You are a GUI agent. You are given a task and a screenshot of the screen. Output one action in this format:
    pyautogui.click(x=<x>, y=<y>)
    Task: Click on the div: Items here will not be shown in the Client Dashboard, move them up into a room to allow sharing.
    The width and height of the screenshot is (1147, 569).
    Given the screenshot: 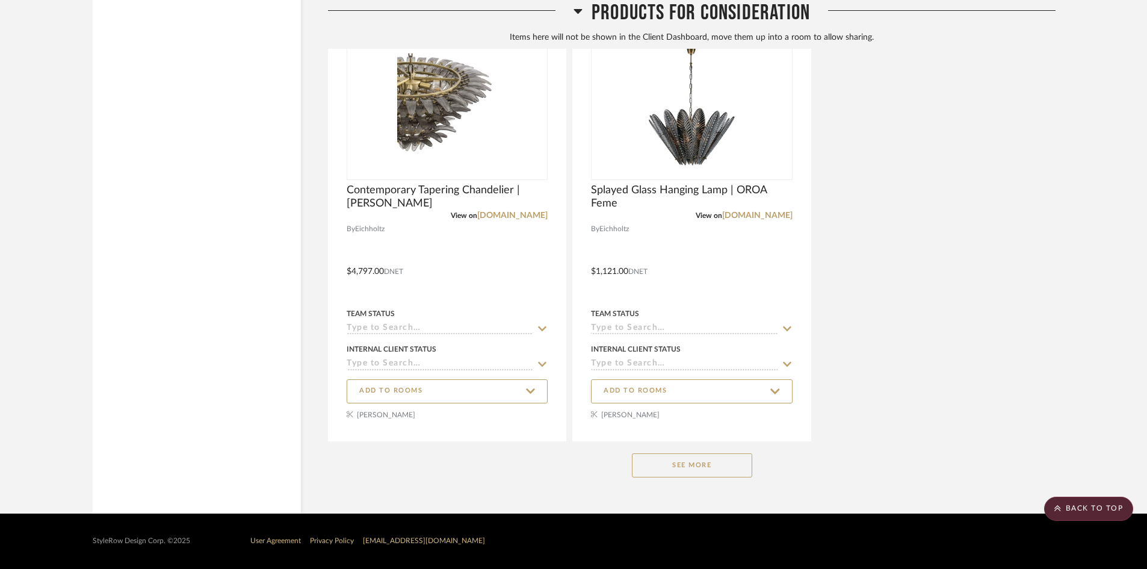 What is the action you would take?
    pyautogui.click(x=691, y=37)
    